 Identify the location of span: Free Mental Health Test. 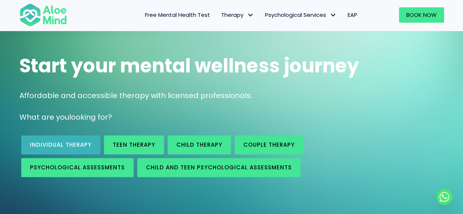
(177, 15).